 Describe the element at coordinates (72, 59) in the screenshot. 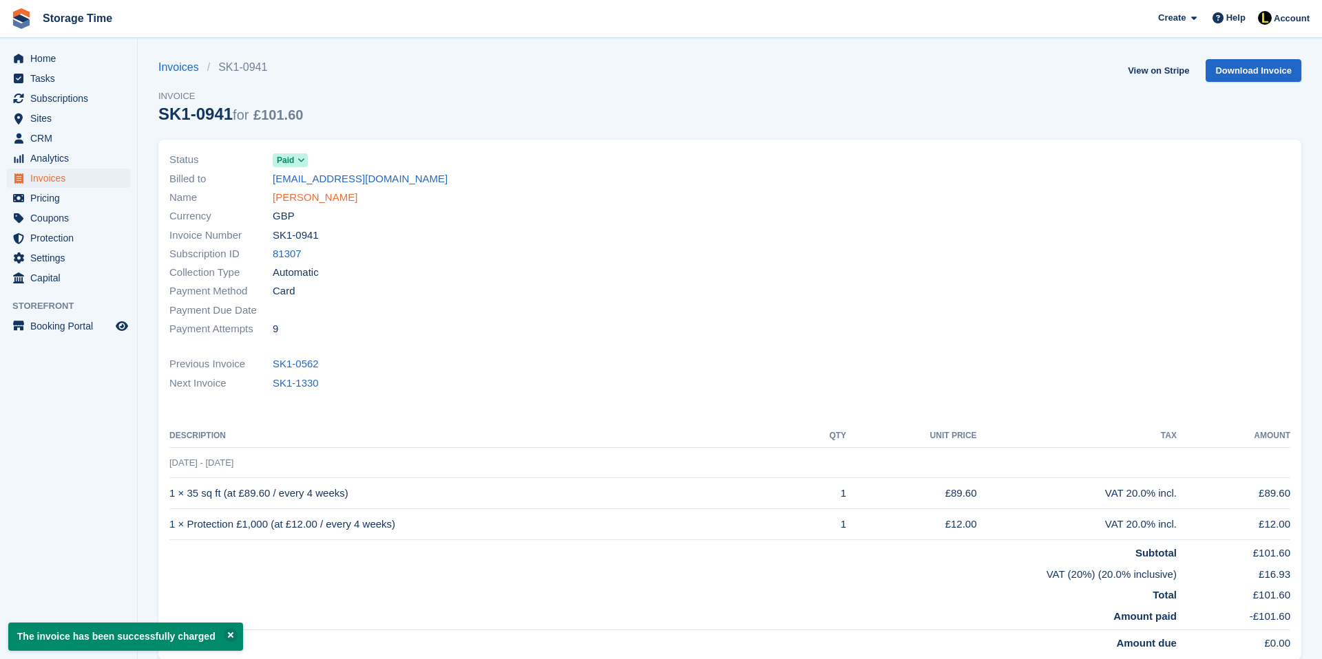

I see `span: Home` at that location.